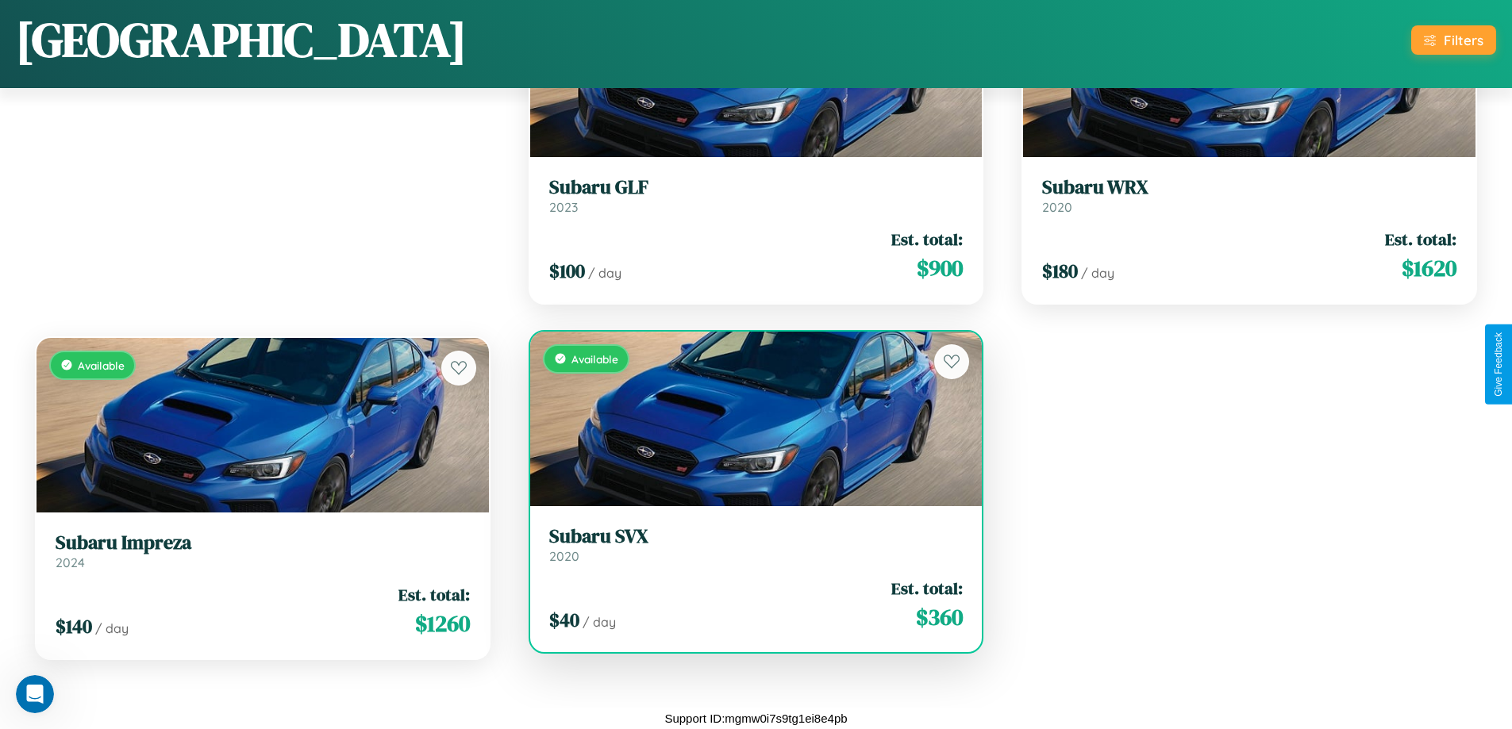 This screenshot has height=729, width=1512. I want to click on div: Give Feedback, so click(1499, 364).